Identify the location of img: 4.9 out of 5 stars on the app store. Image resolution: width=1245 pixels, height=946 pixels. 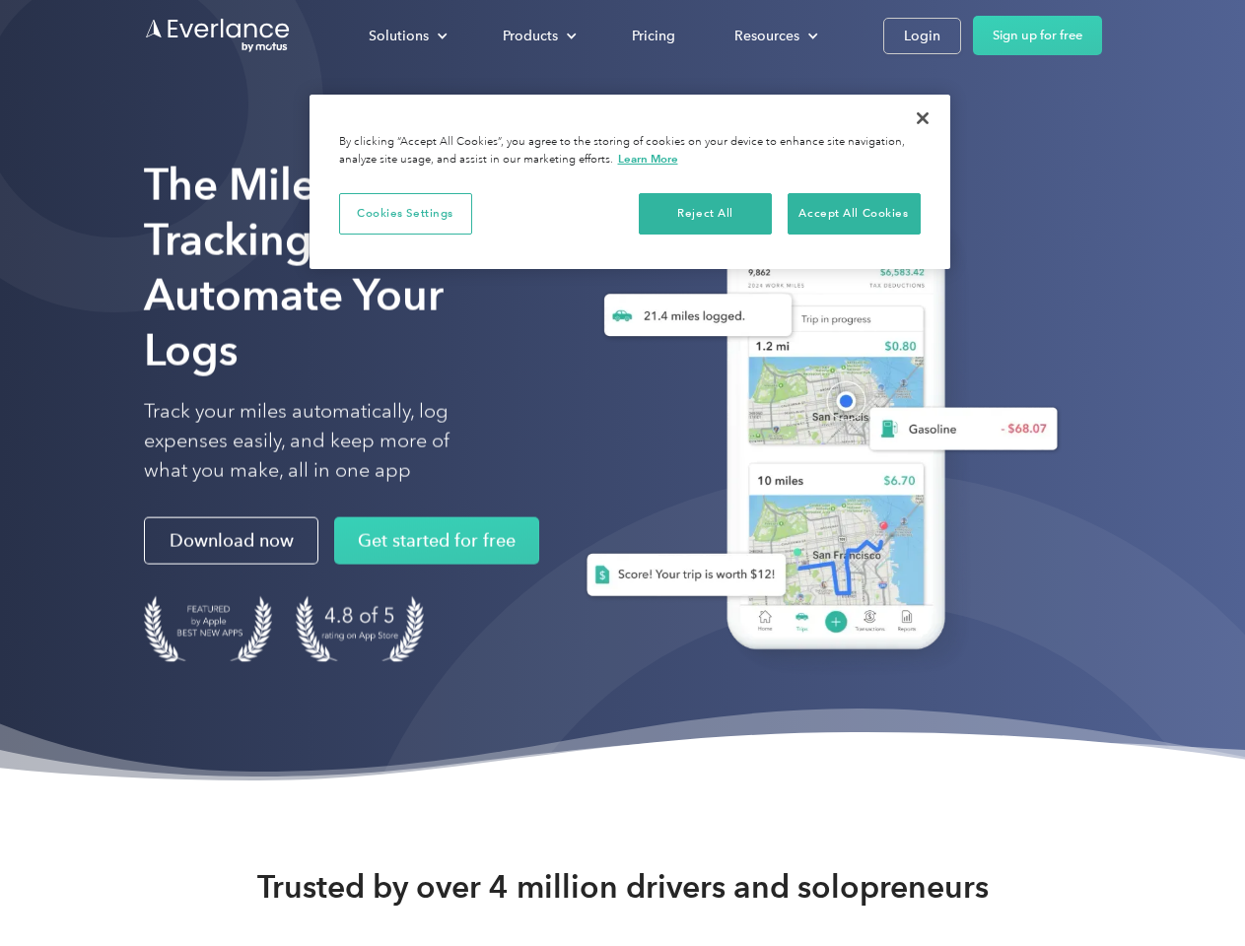
(360, 629).